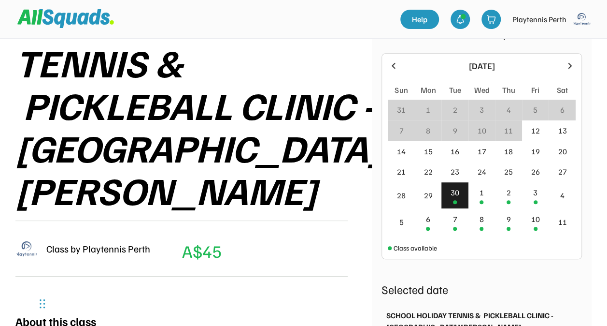 Image resolution: width=607 pixels, height=326 pixels. What do you see at coordinates (66, 18) in the screenshot?
I see `img: Squad%20Logo.svg` at bounding box center [66, 18].